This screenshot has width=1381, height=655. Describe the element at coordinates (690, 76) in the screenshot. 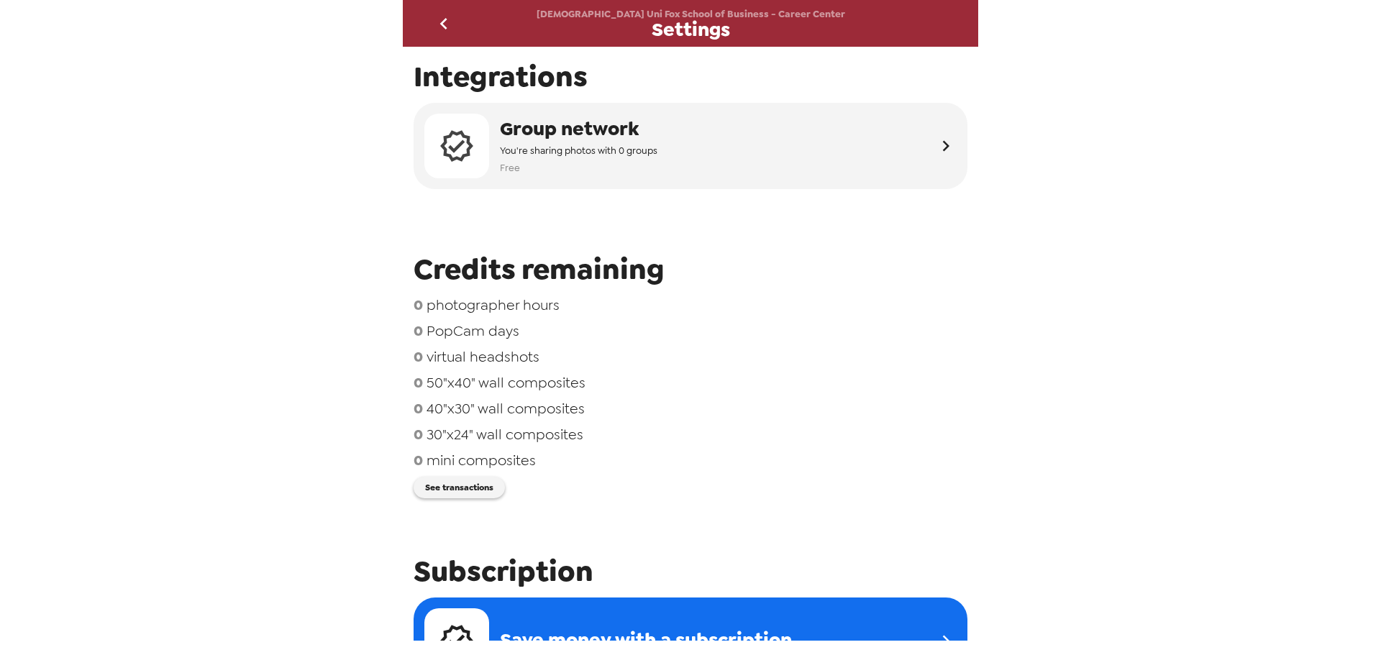

I see `span: Integrations` at that location.